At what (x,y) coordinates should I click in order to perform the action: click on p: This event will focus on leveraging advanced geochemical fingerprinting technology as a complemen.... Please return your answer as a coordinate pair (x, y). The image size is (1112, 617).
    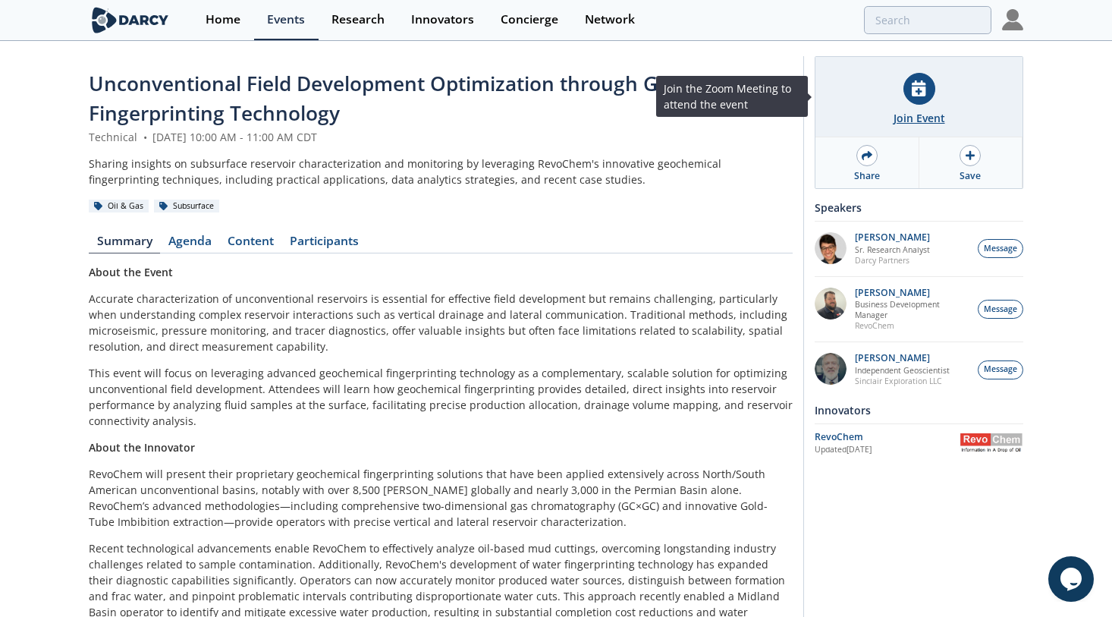
    Looking at the image, I should click on (441, 397).